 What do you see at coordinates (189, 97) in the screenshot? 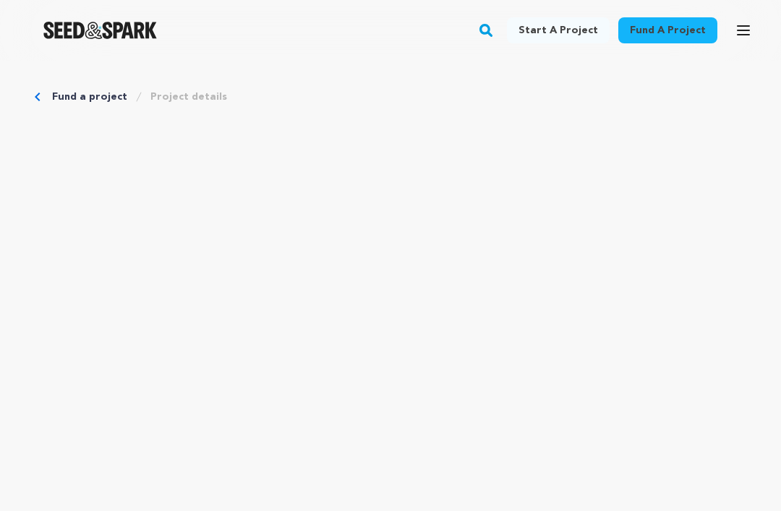
I see `a: Project details` at bounding box center [189, 97].